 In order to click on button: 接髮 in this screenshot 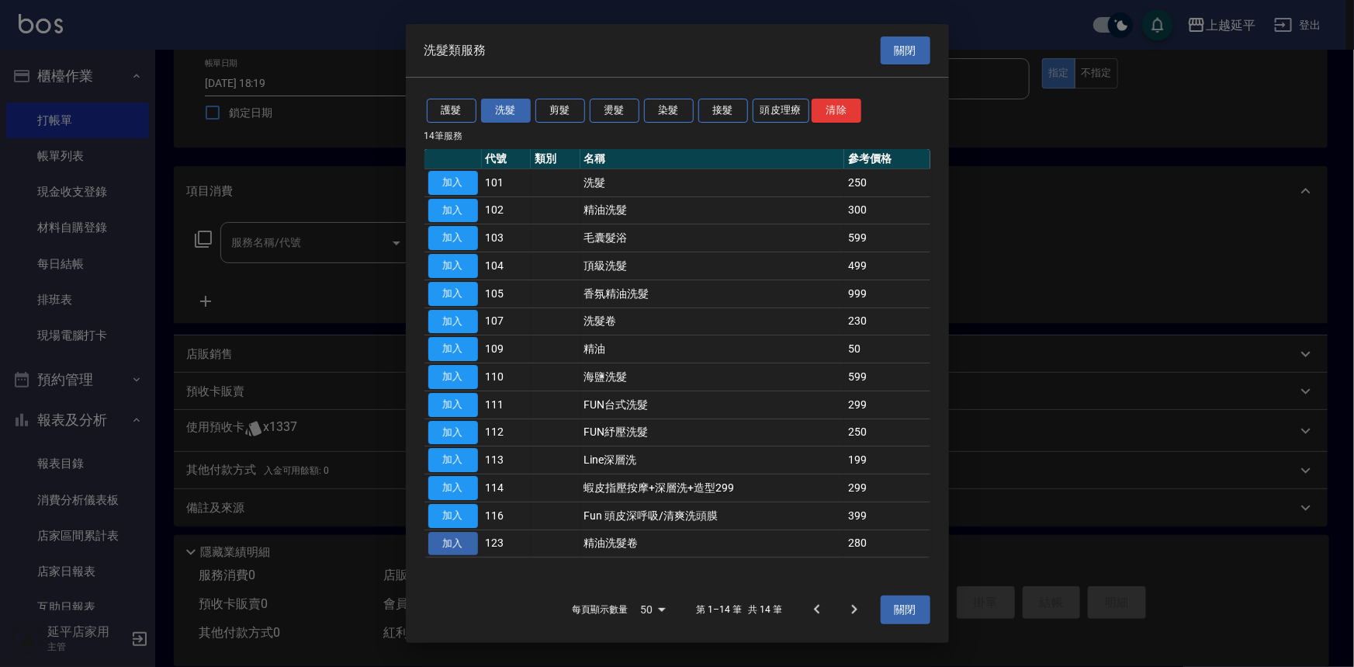, I will do `click(723, 110)`.